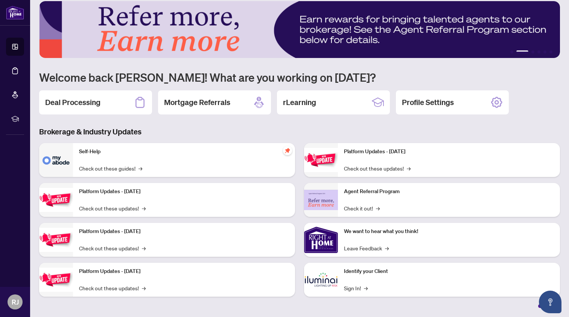 The image size is (569, 317). Describe the element at coordinates (56, 199) in the screenshot. I see `img: Platform Updates - September 16, 2025` at that location.